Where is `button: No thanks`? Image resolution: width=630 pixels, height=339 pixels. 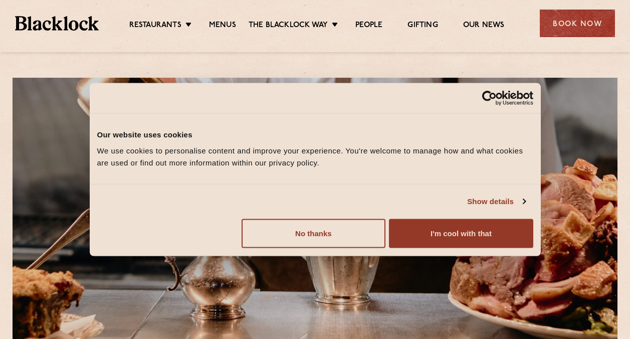
button: No thanks is located at coordinates (313, 233).